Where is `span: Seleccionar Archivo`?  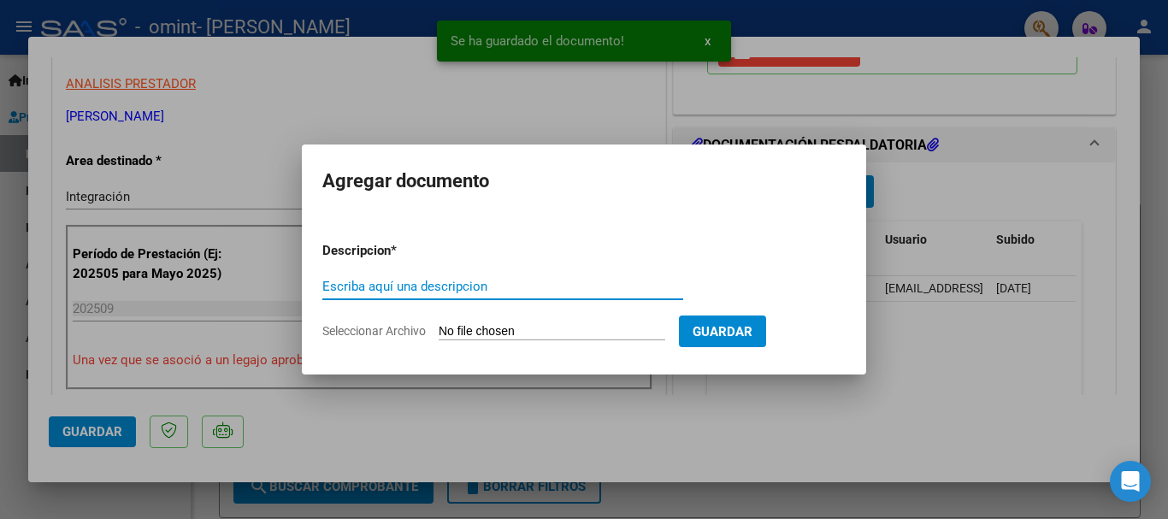
span: Seleccionar Archivo is located at coordinates (374, 331).